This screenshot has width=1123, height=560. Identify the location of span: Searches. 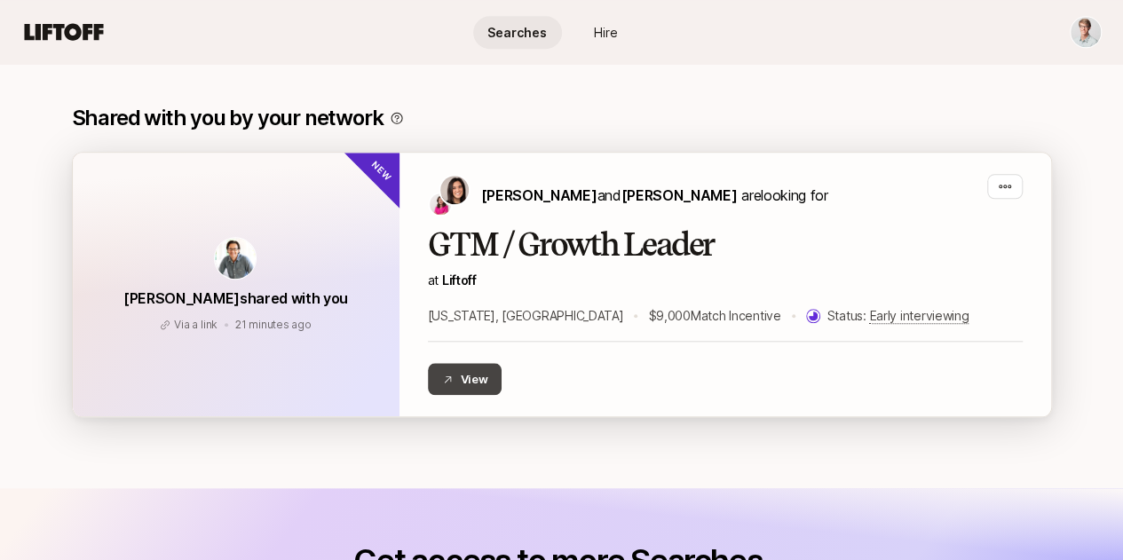
(517, 32).